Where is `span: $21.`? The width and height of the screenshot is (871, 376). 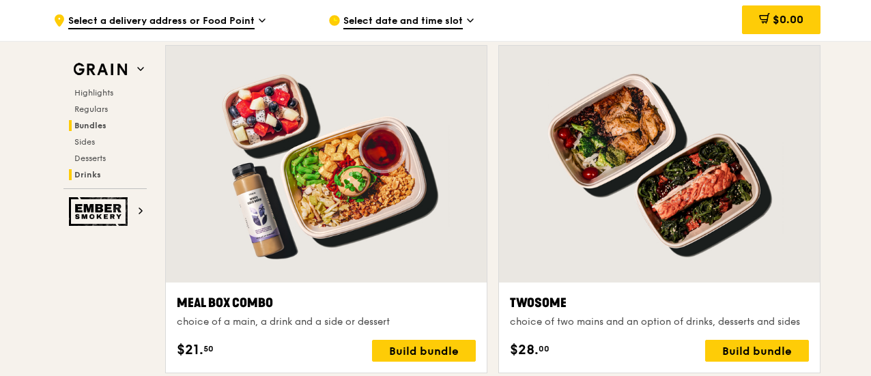 span: $21. is located at coordinates (190, 350).